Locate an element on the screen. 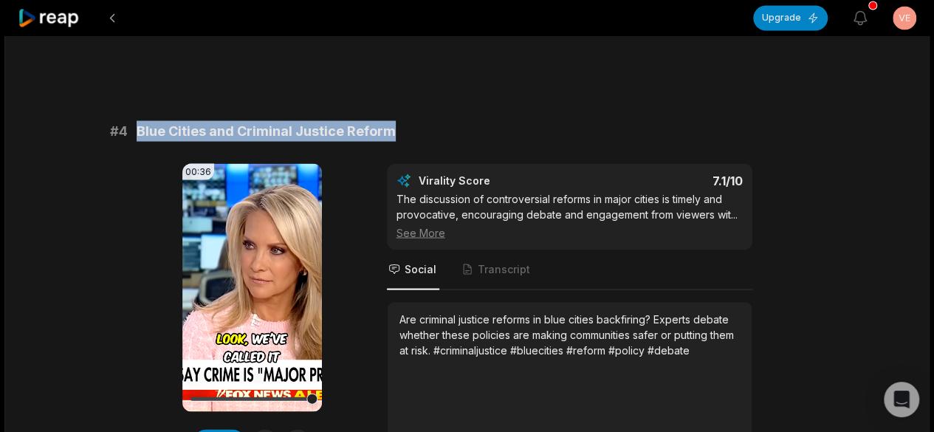 The image size is (934, 432). div: 7.1 /10 is located at coordinates (663, 180).